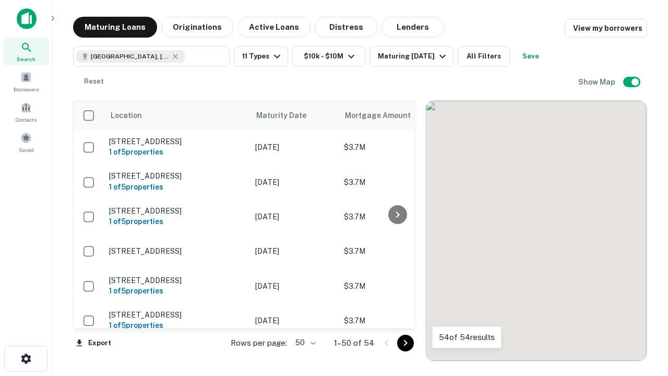 This screenshot has height=376, width=668. What do you see at coordinates (177, 115) in the screenshot?
I see `th: Location` at bounding box center [177, 115].